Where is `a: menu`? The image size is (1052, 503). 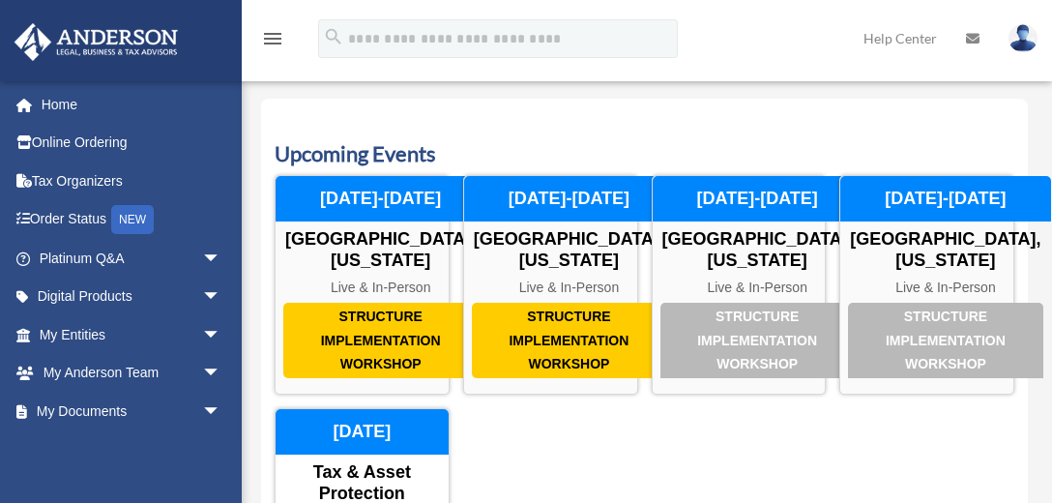 a: menu is located at coordinates (273, 42).